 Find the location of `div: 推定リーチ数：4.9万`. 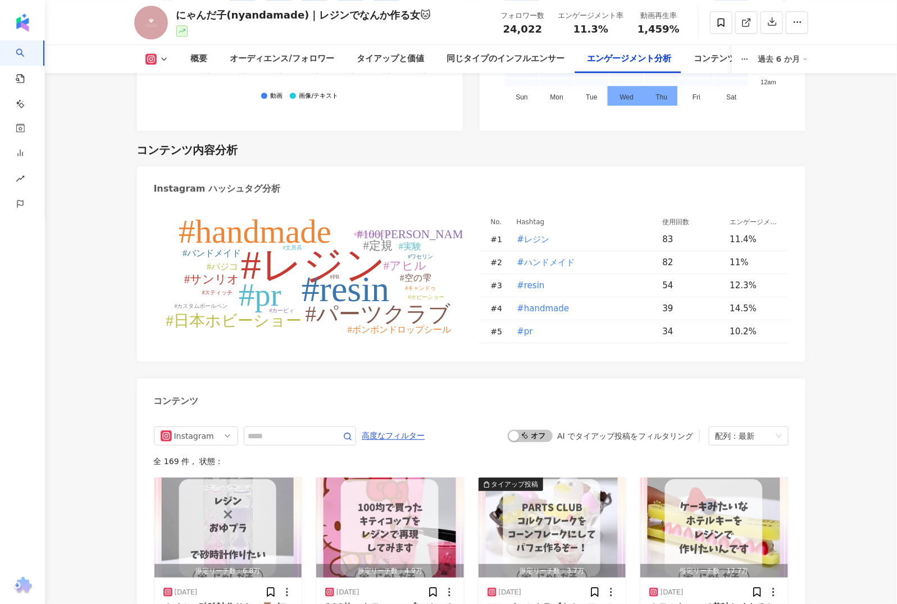

div: 推定リーチ数：4.9万 is located at coordinates (390, 570).